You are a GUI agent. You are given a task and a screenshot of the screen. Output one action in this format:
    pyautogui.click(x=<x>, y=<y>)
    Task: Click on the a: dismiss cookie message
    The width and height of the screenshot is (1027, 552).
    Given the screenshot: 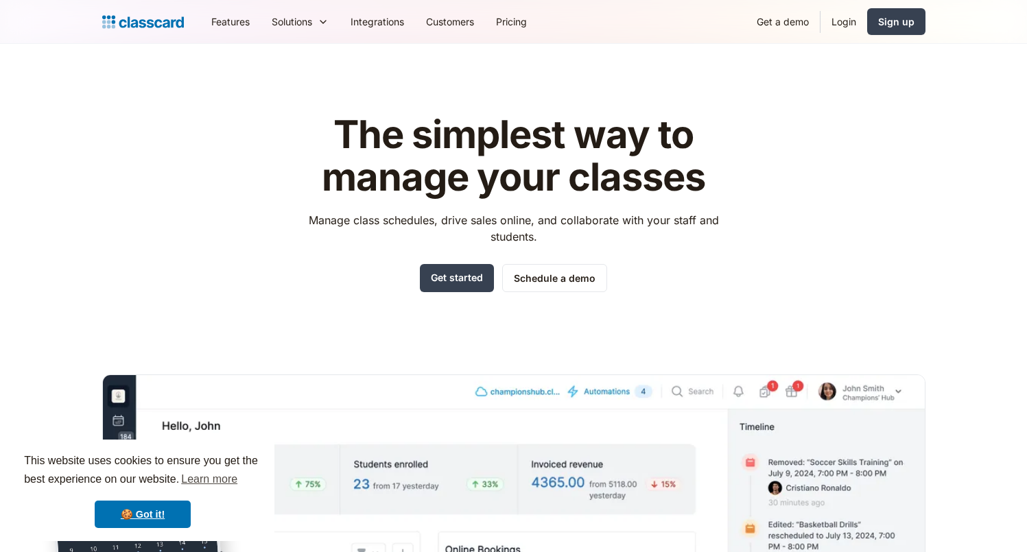 What is the action you would take?
    pyautogui.click(x=143, y=515)
    